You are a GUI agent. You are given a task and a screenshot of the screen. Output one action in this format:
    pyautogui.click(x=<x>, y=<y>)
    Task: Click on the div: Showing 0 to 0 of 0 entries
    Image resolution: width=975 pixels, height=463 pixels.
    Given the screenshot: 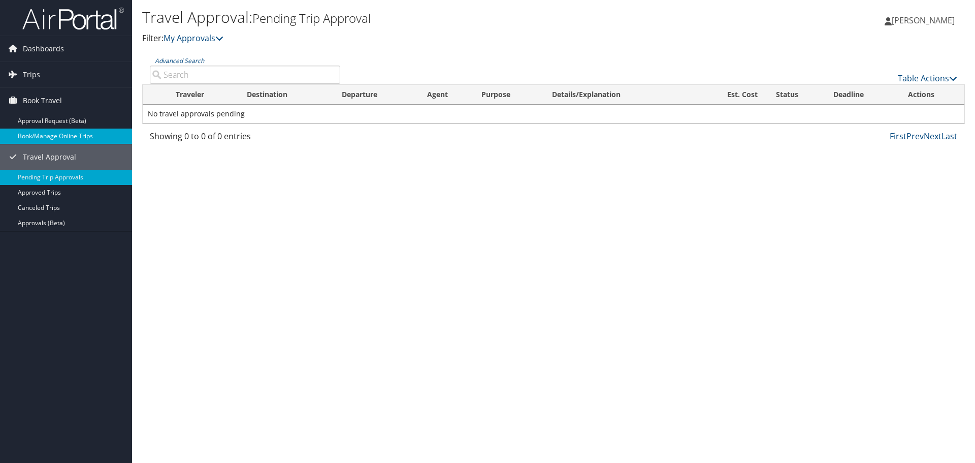 What is the action you would take?
    pyautogui.click(x=245, y=139)
    